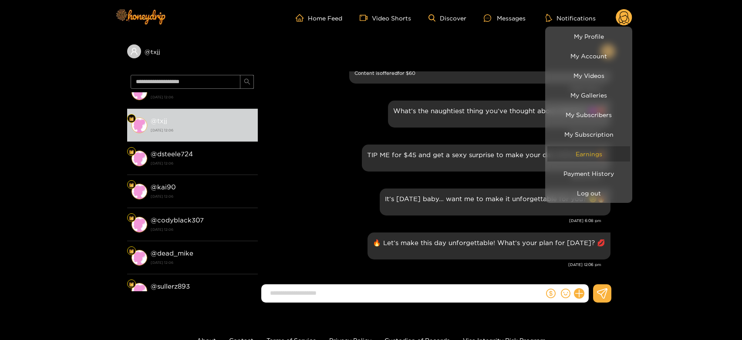  What do you see at coordinates (589, 173) in the screenshot?
I see `a: Payment History` at bounding box center [589, 173].